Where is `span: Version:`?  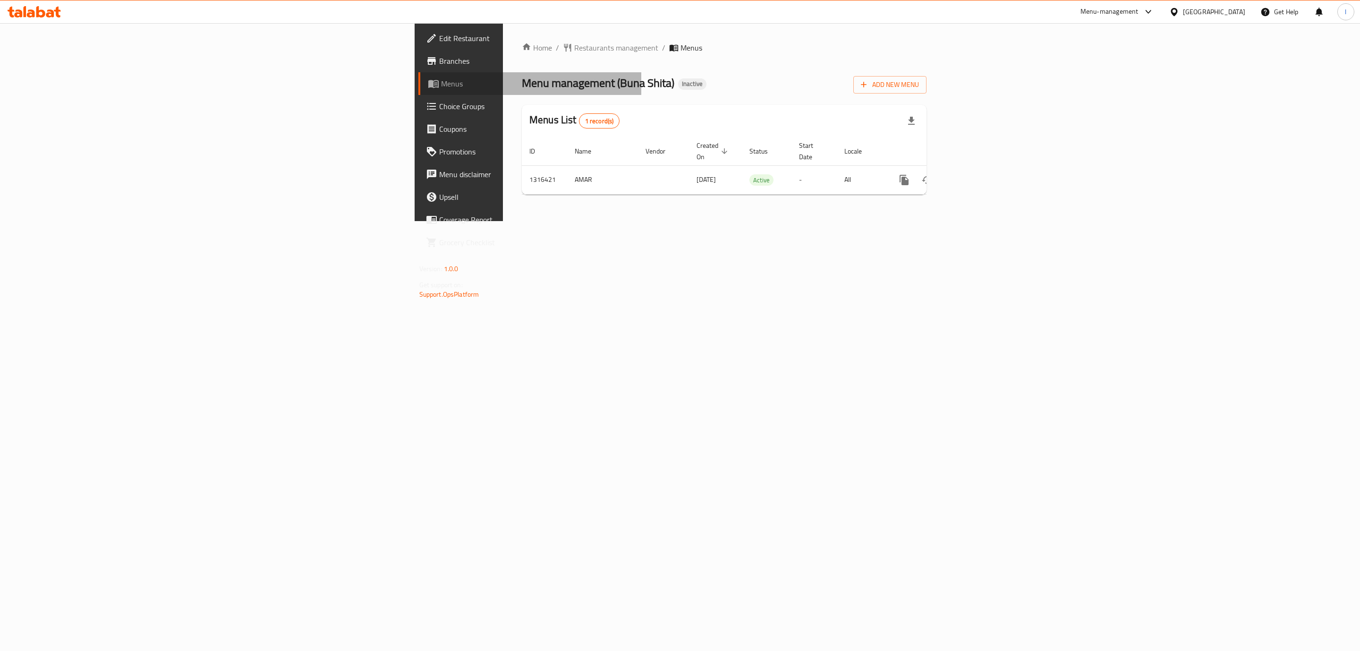 span: Version: is located at coordinates (431, 269).